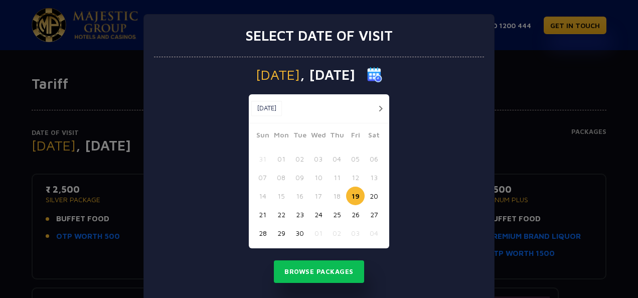 Image resolution: width=638 pixels, height=298 pixels. I want to click on button: 12, so click(355, 177).